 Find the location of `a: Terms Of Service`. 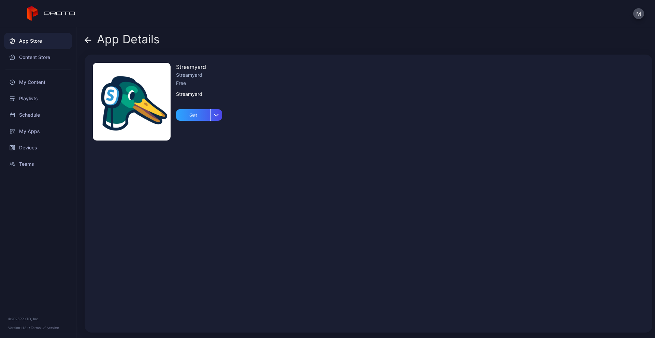

a: Terms Of Service is located at coordinates (45, 328).